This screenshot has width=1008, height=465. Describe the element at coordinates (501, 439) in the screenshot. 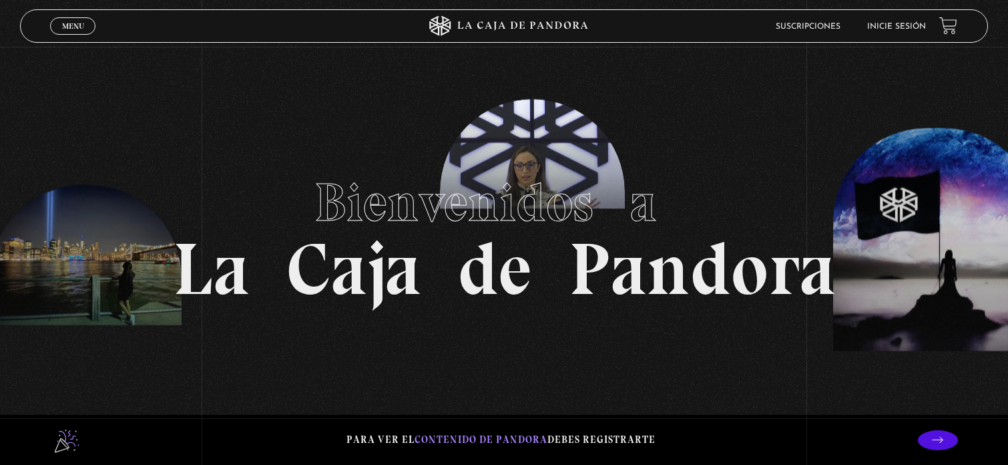

I see `p: Para ver el debes registrarte` at that location.